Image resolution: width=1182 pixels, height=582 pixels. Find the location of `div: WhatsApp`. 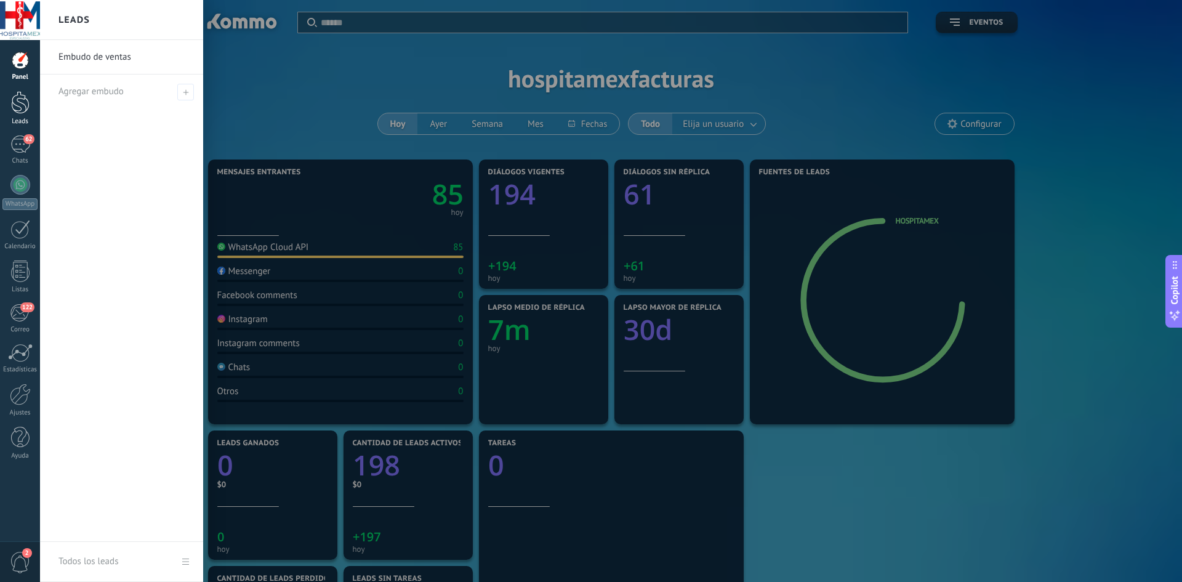

div: WhatsApp is located at coordinates (20, 204).